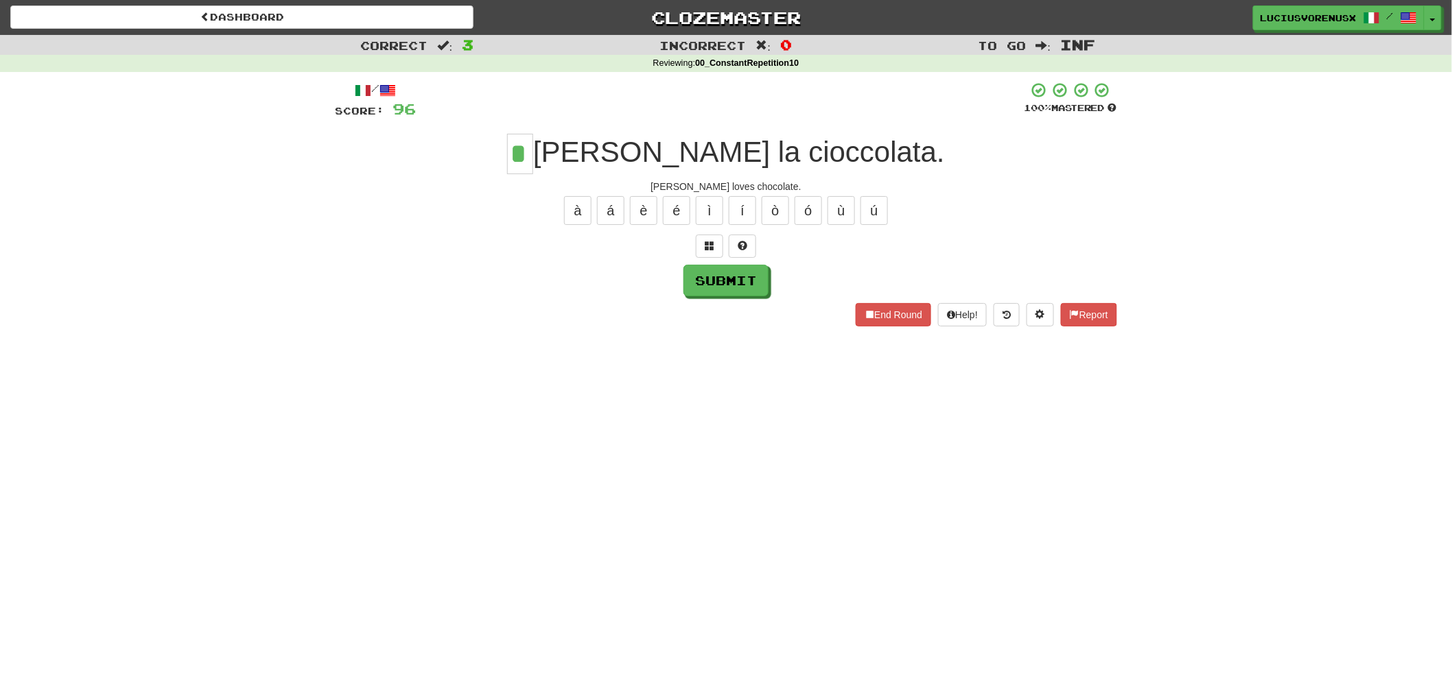 The image size is (1452, 694). What do you see at coordinates (893, 315) in the screenshot?
I see `button: End Round` at bounding box center [893, 315].